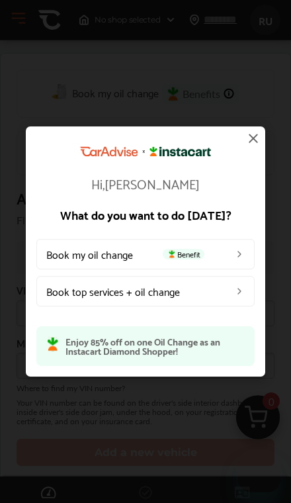 Image resolution: width=291 pixels, height=503 pixels. Describe the element at coordinates (146, 291) in the screenshot. I see `a: Book top services + oil change` at that location.